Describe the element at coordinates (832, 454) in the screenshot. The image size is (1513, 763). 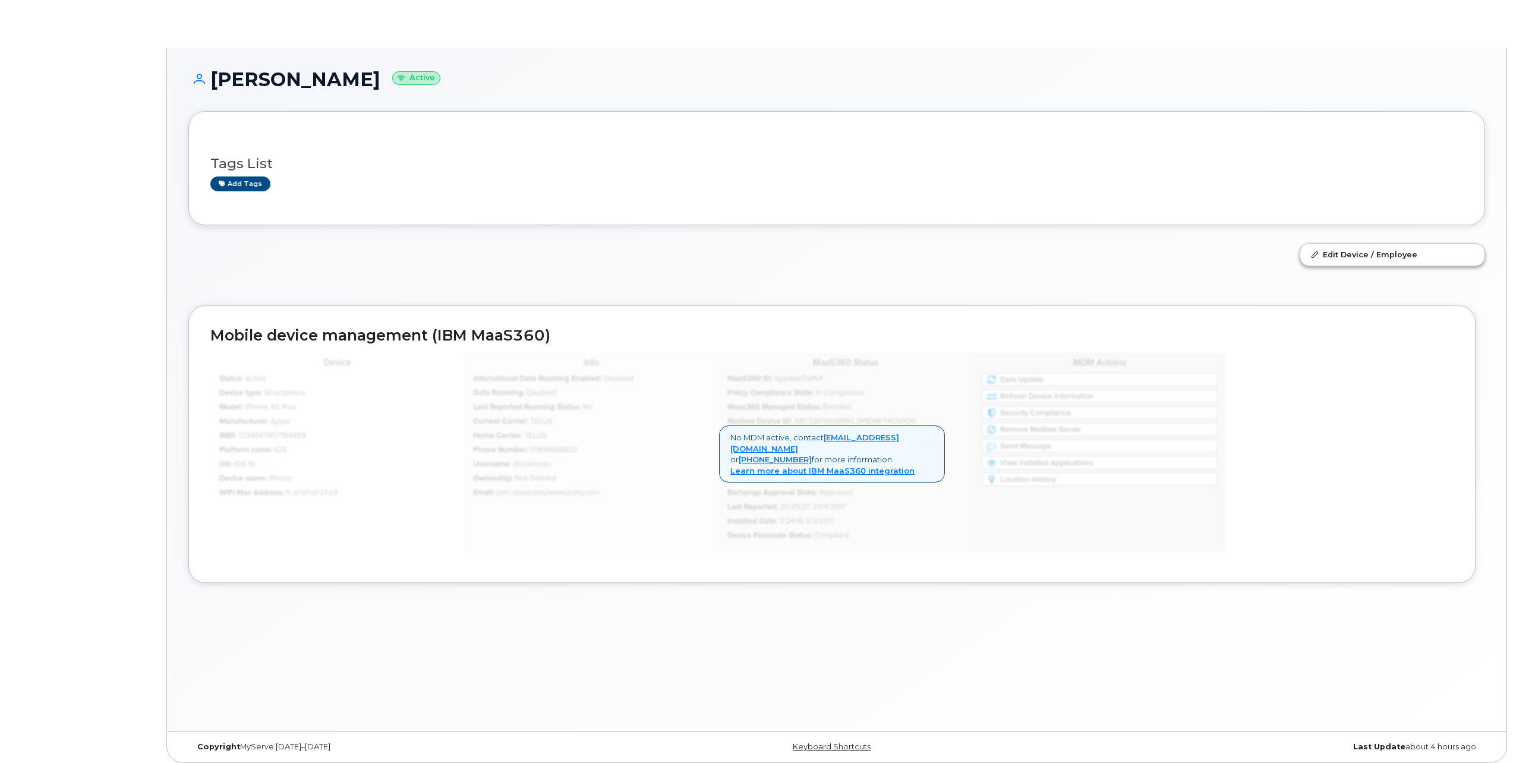
I see `div: No MDM active, contact or for more information` at that location.